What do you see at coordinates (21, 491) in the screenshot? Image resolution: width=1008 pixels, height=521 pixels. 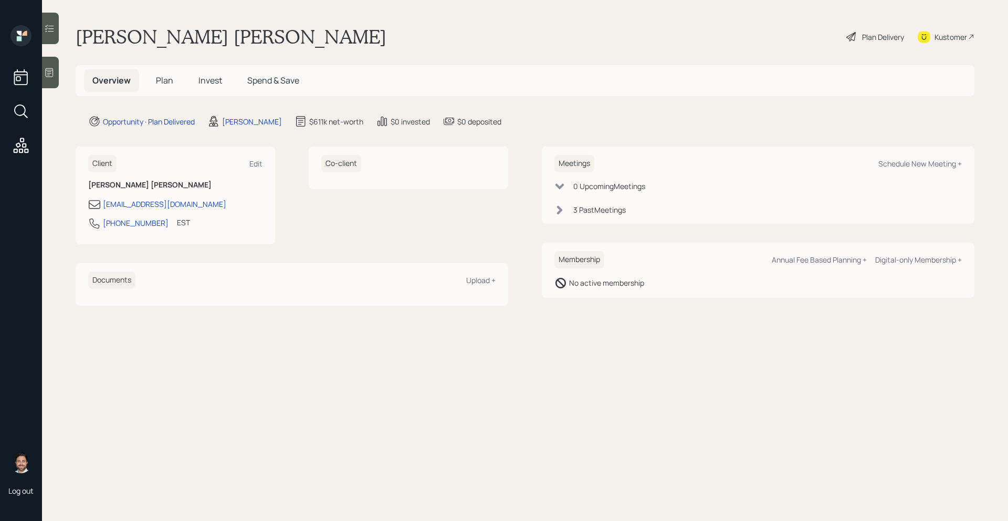 I see `div: Log out` at bounding box center [21, 491].